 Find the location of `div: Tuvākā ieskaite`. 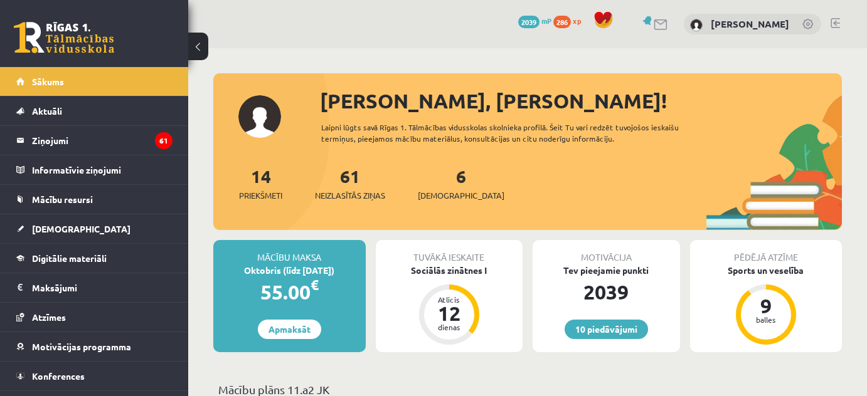

div: Tuvākā ieskaite is located at coordinates (449, 252).